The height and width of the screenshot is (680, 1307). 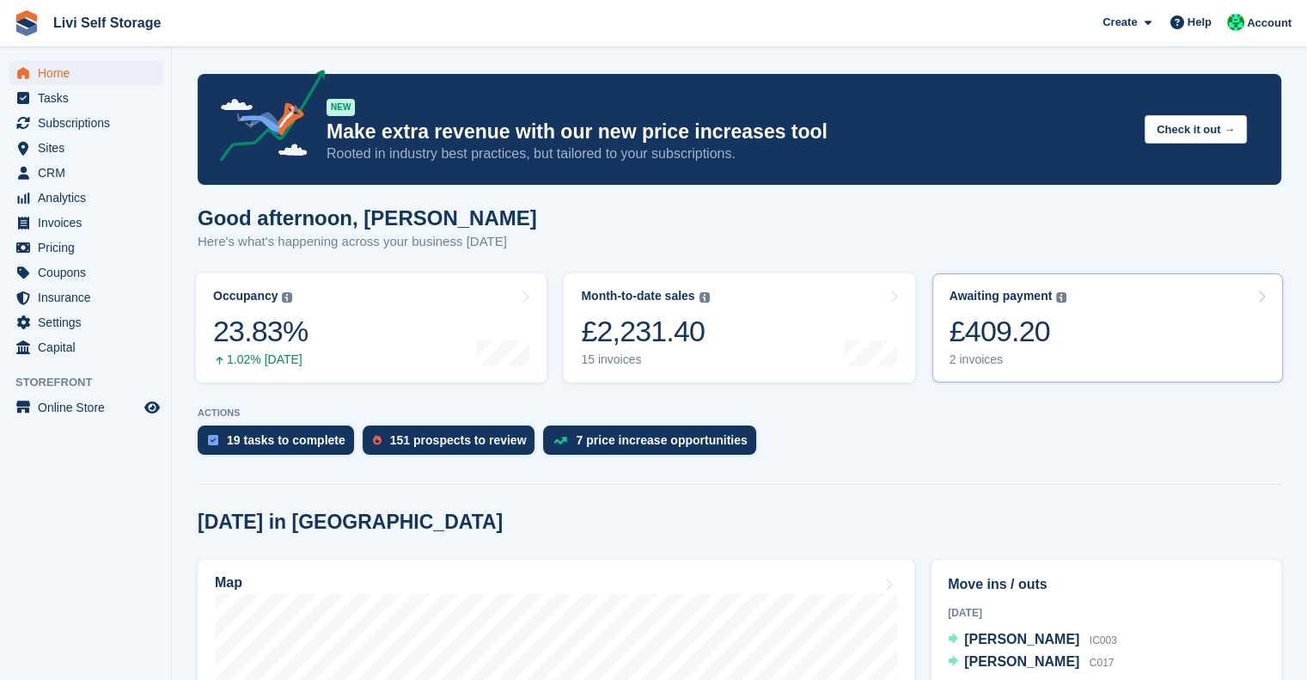 What do you see at coordinates (1008, 359) in the screenshot?
I see `div: 2 invoices` at bounding box center [1008, 359].